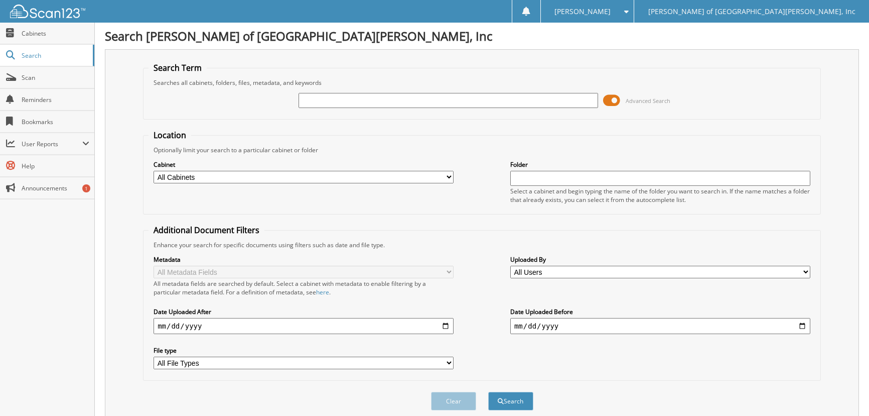  I want to click on legend: Search Term, so click(178, 68).